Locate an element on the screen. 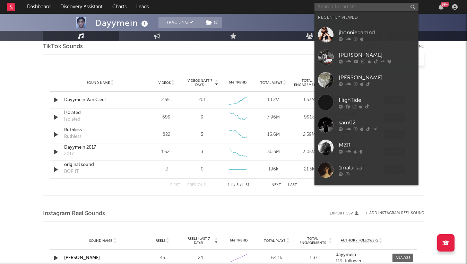 The width and height of the screenshot is (467, 264). div: 7.96M is located at coordinates (273, 118).